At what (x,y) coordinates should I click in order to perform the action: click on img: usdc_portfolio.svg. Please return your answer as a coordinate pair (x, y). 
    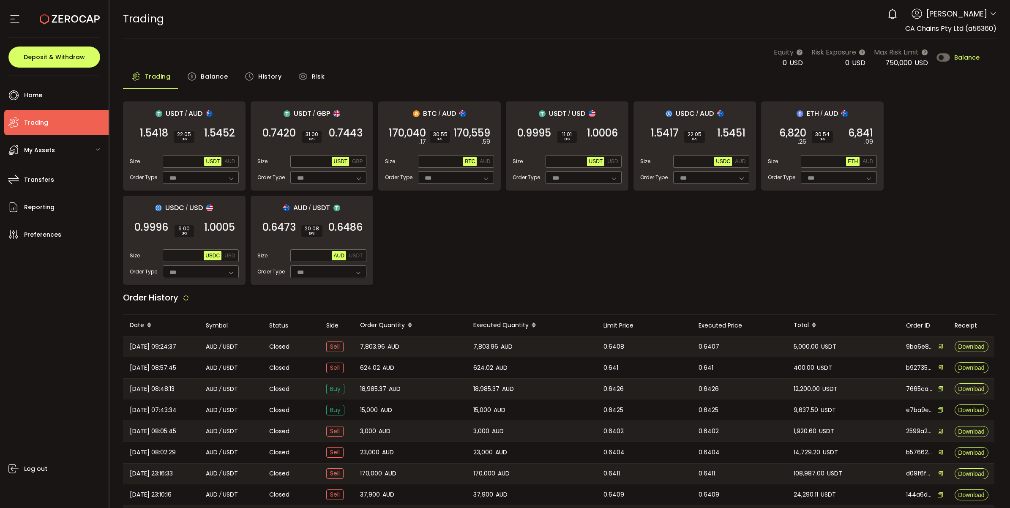
    Looking at the image, I should click on (159, 208).